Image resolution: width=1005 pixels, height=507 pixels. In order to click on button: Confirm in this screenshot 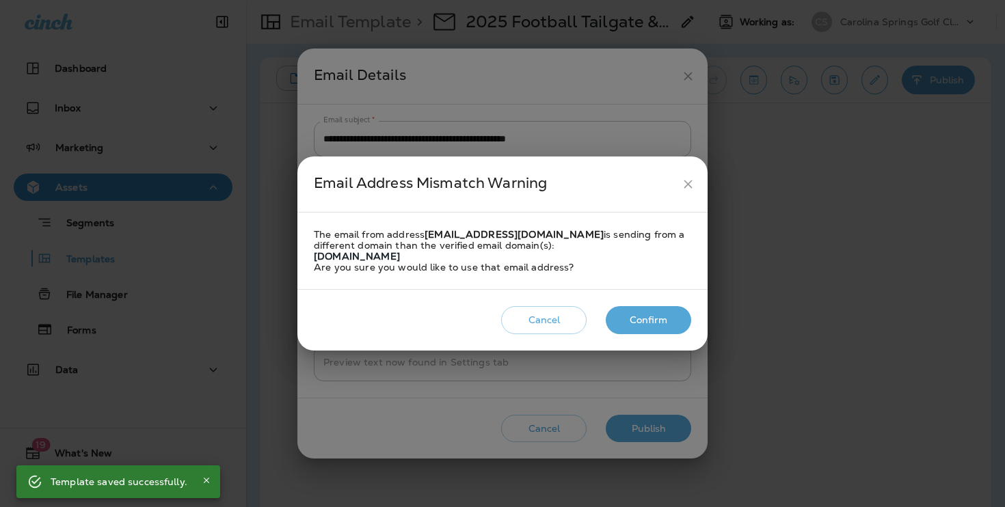, I will do `click(648, 320)`.